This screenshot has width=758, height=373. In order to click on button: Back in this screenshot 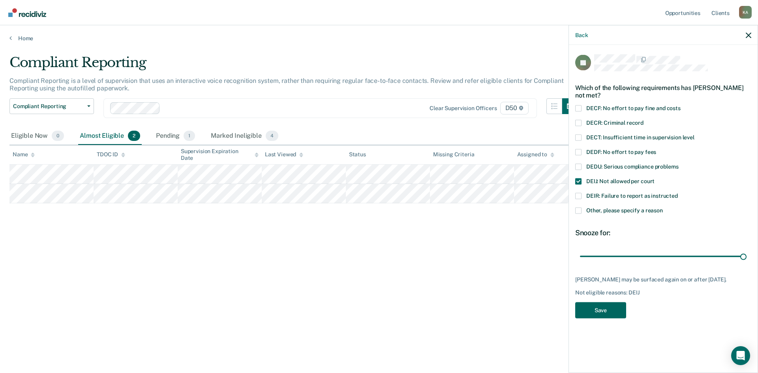, I will do `click(581, 35)`.